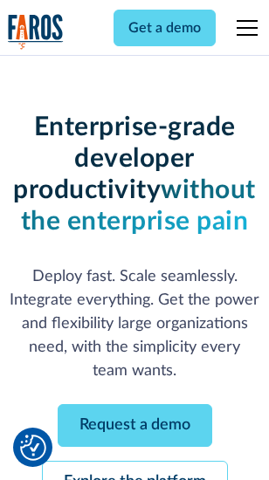 This screenshot has width=269, height=480. Describe the element at coordinates (134, 425) in the screenshot. I see `a: Request a demo` at that location.